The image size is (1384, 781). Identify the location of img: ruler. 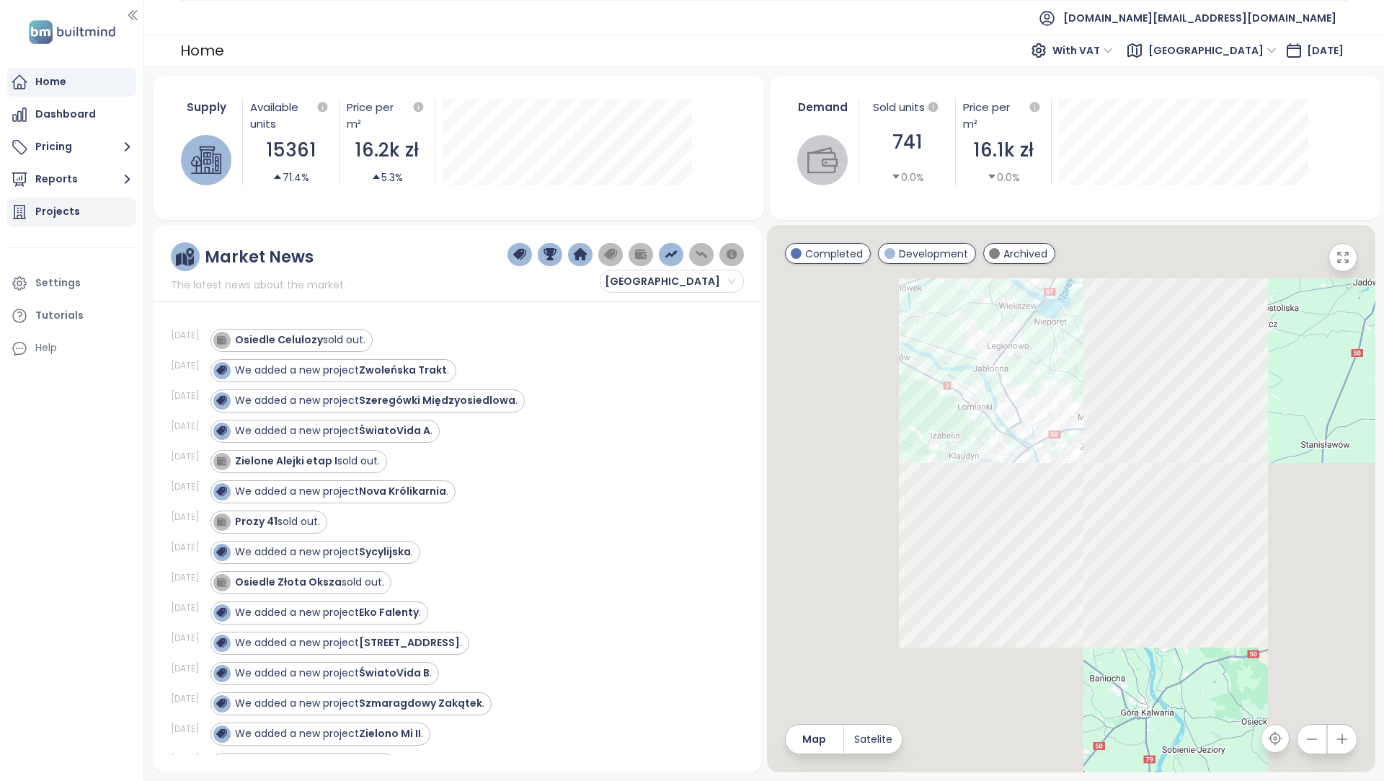
(185, 257).